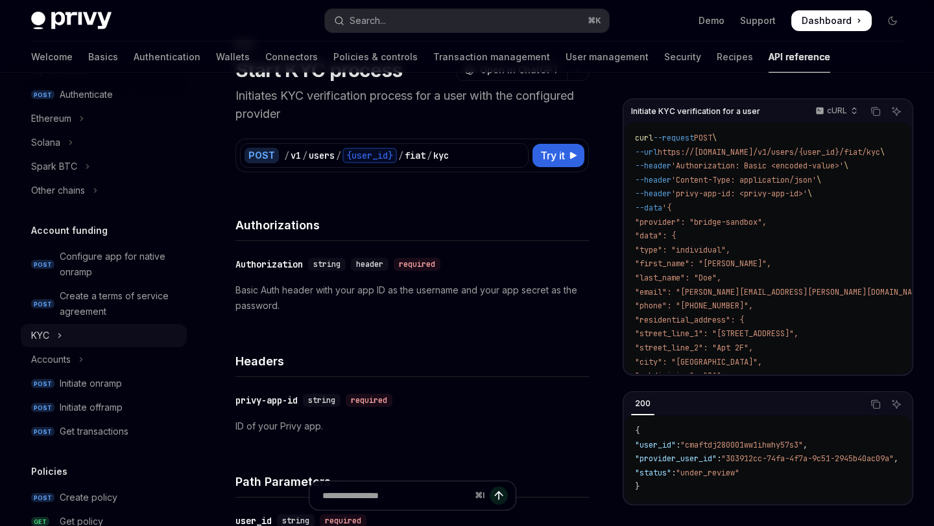  What do you see at coordinates (104, 304) in the screenshot?
I see `a: POSTCreate a terms of service agreement` at bounding box center [104, 304].